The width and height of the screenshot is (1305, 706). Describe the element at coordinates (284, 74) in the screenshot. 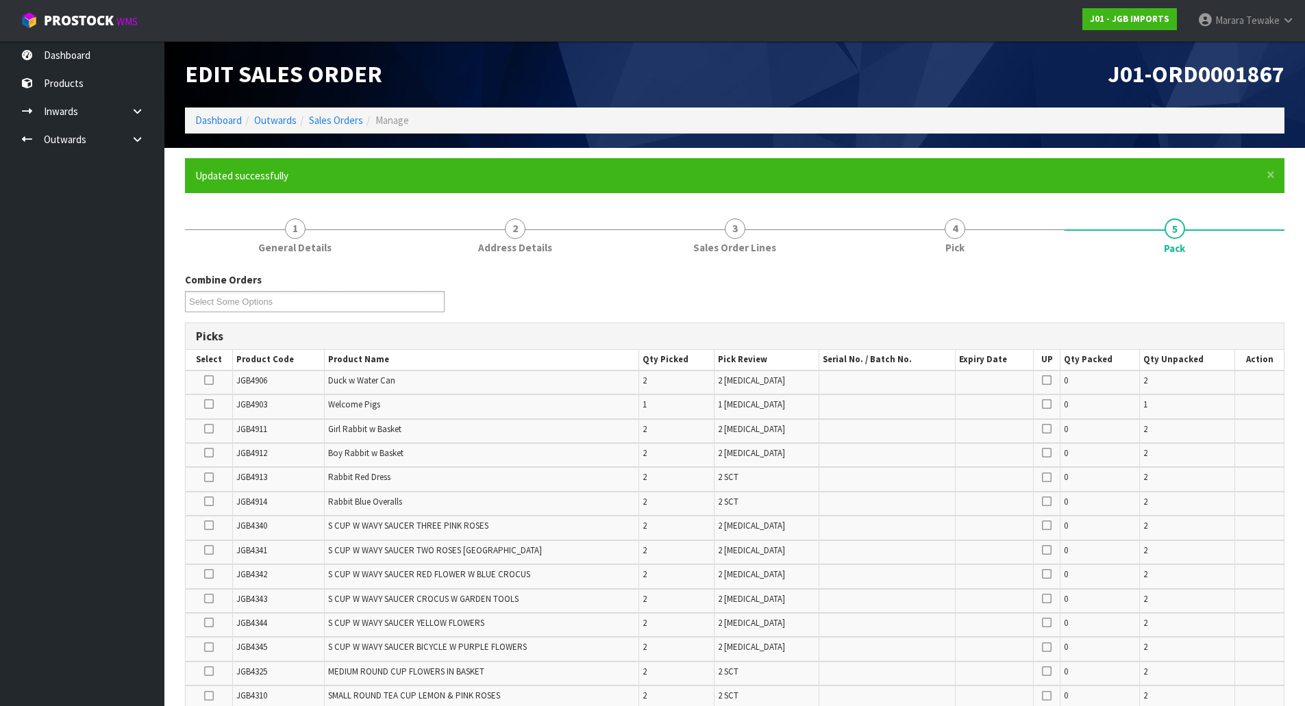

I see `span: Edit Sales Order` at that location.